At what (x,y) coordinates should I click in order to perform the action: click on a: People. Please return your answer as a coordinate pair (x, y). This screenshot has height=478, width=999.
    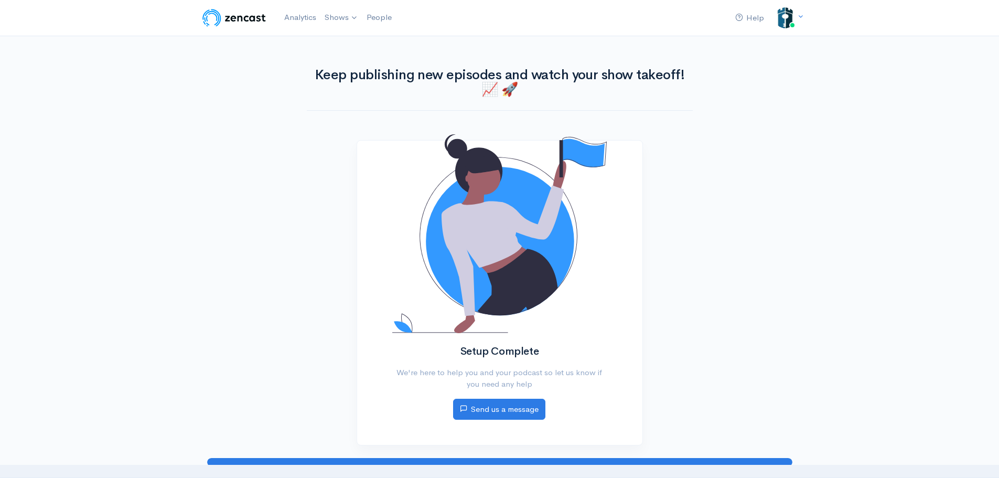
    Looking at the image, I should click on (379, 17).